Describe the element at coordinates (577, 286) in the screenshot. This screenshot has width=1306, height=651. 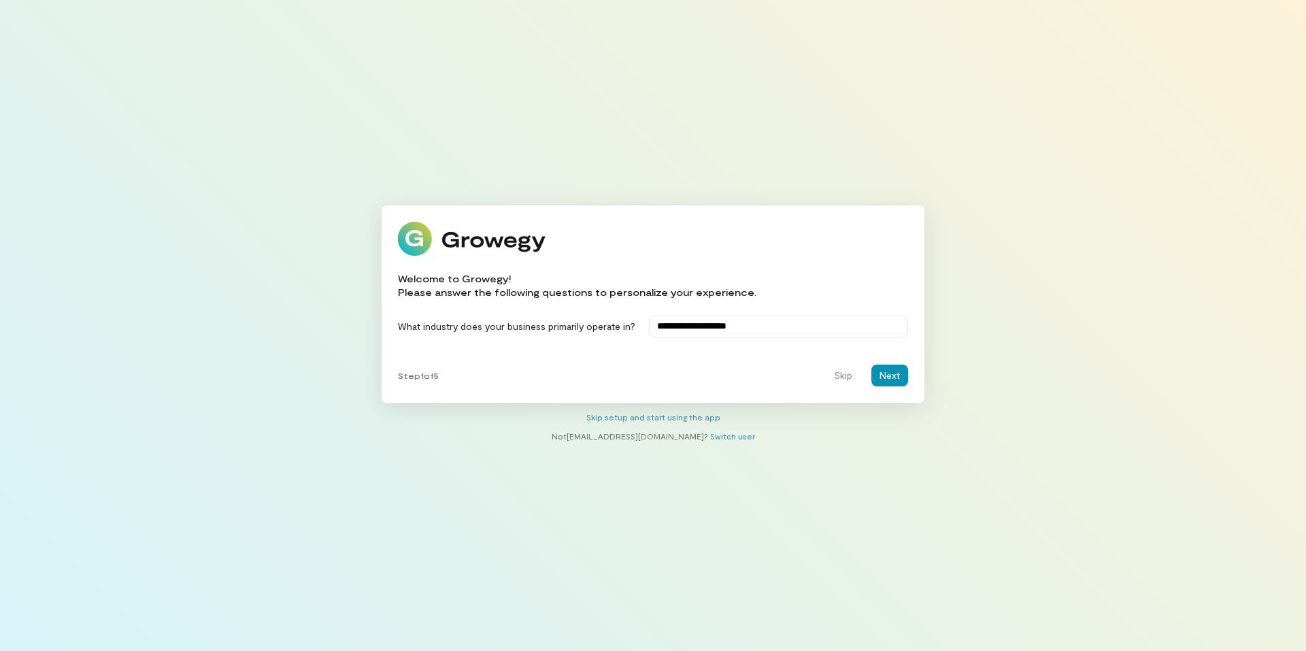
I see `div: Welcome to Growegy! Please answer the following questions to personalize your experience.` at that location.